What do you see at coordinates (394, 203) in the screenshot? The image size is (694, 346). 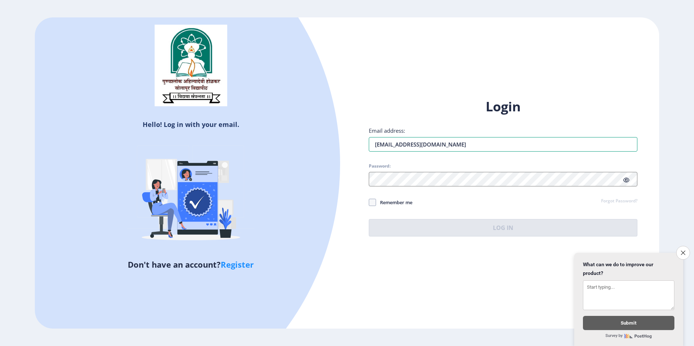 I see `span: Remember me` at bounding box center [394, 203].